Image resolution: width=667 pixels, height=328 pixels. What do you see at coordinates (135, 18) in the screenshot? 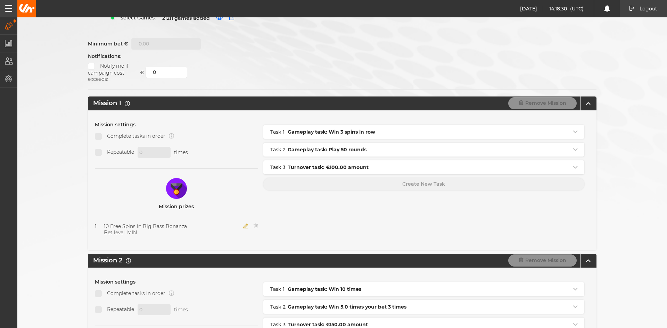
I see `span: Select Games:` at bounding box center [135, 18].